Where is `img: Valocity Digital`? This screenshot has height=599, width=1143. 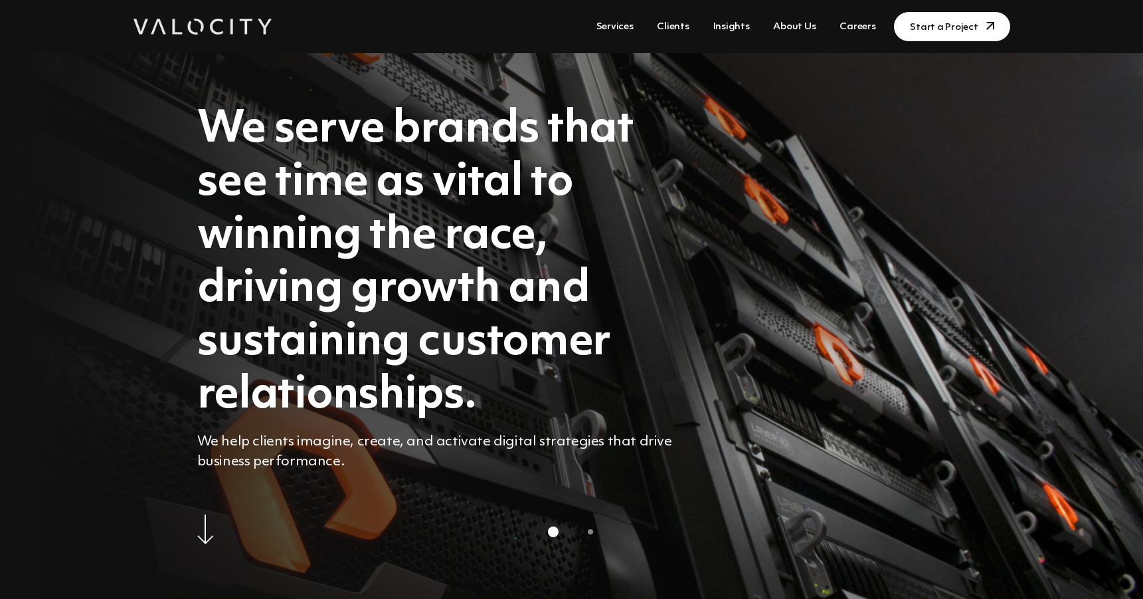 img: Valocity Digital is located at coordinates (203, 27).